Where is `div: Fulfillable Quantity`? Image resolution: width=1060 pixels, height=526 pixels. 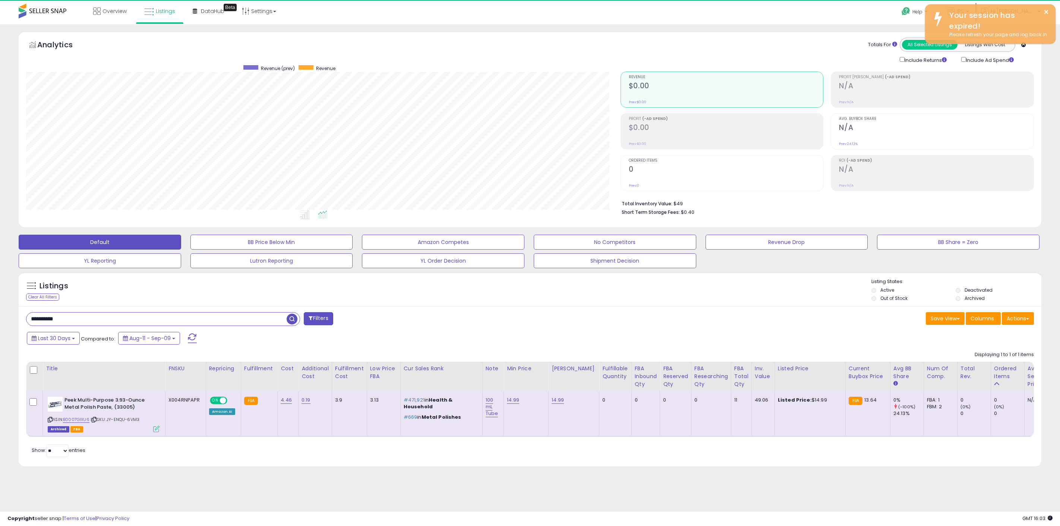
div: Fulfillable Quantity is located at coordinates (615, 373).